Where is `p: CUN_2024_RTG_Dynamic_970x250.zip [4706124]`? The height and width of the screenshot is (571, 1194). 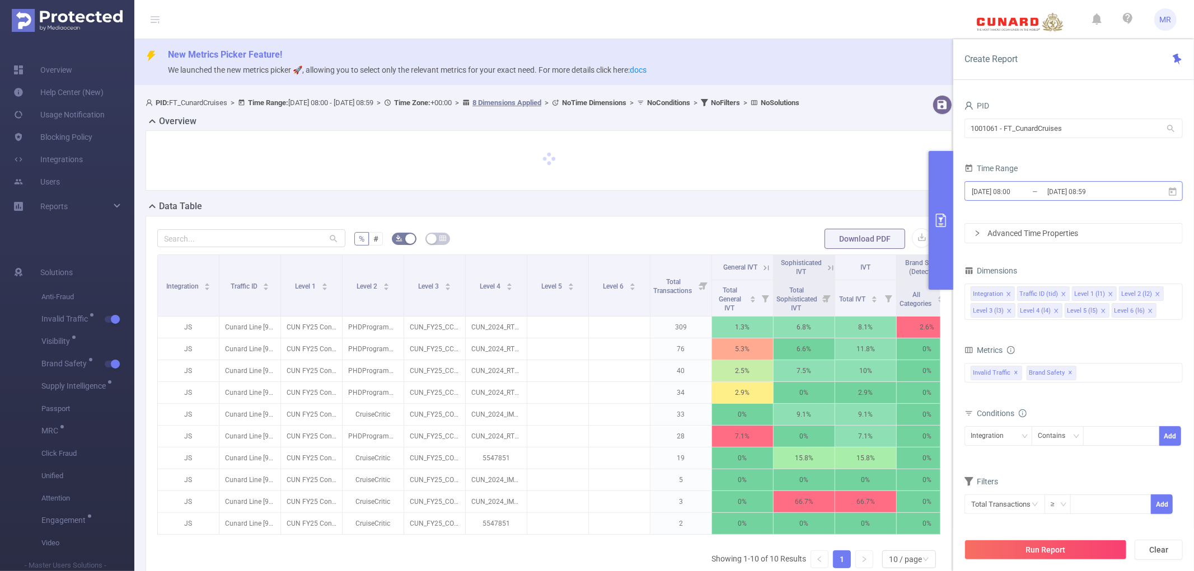
p: CUN_2024_RTG_Dynamic_970x250.zip [4706124] is located at coordinates (496, 371).